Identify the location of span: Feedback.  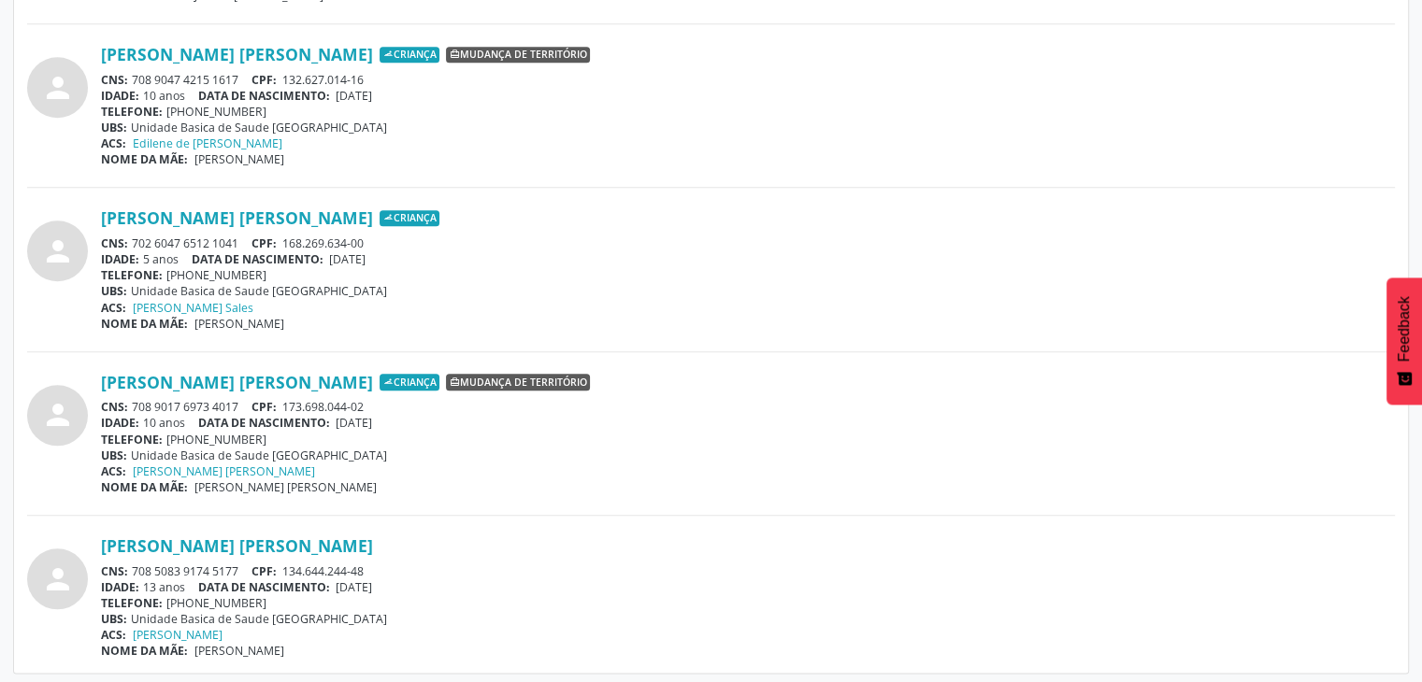
(1404, 329).